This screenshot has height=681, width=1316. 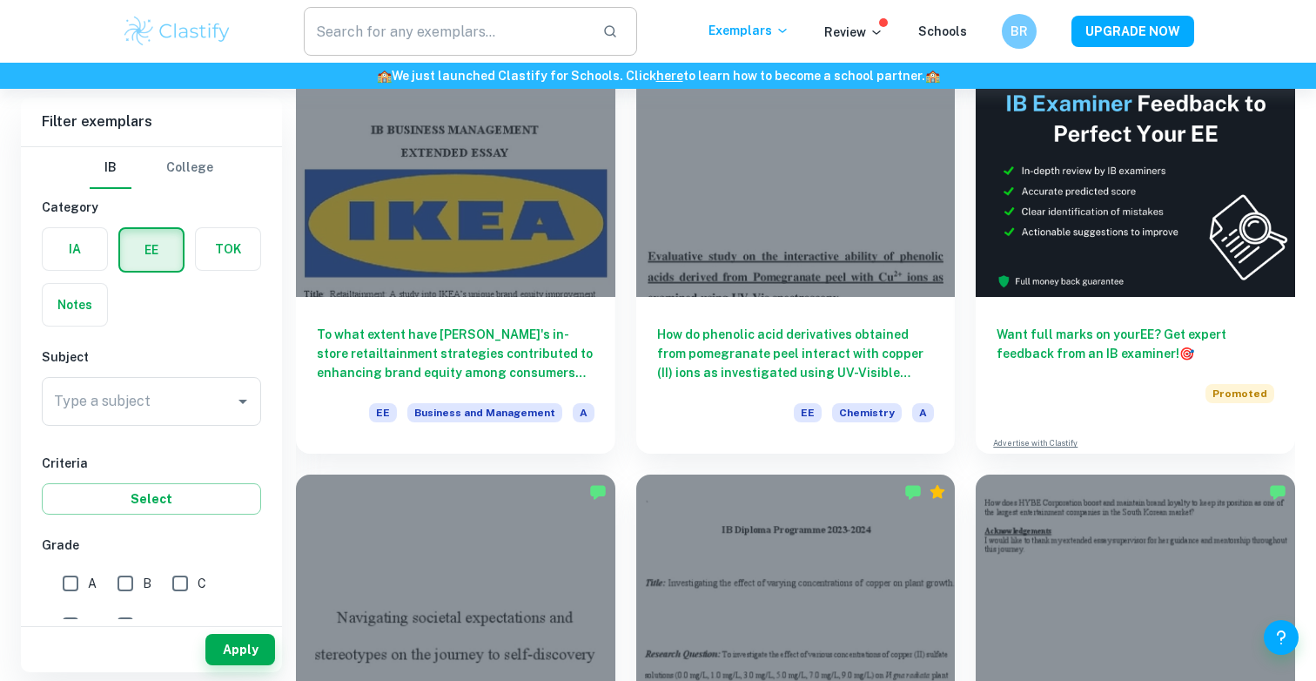 What do you see at coordinates (937, 492) in the screenshot?
I see `div: Premium` at bounding box center [937, 492].